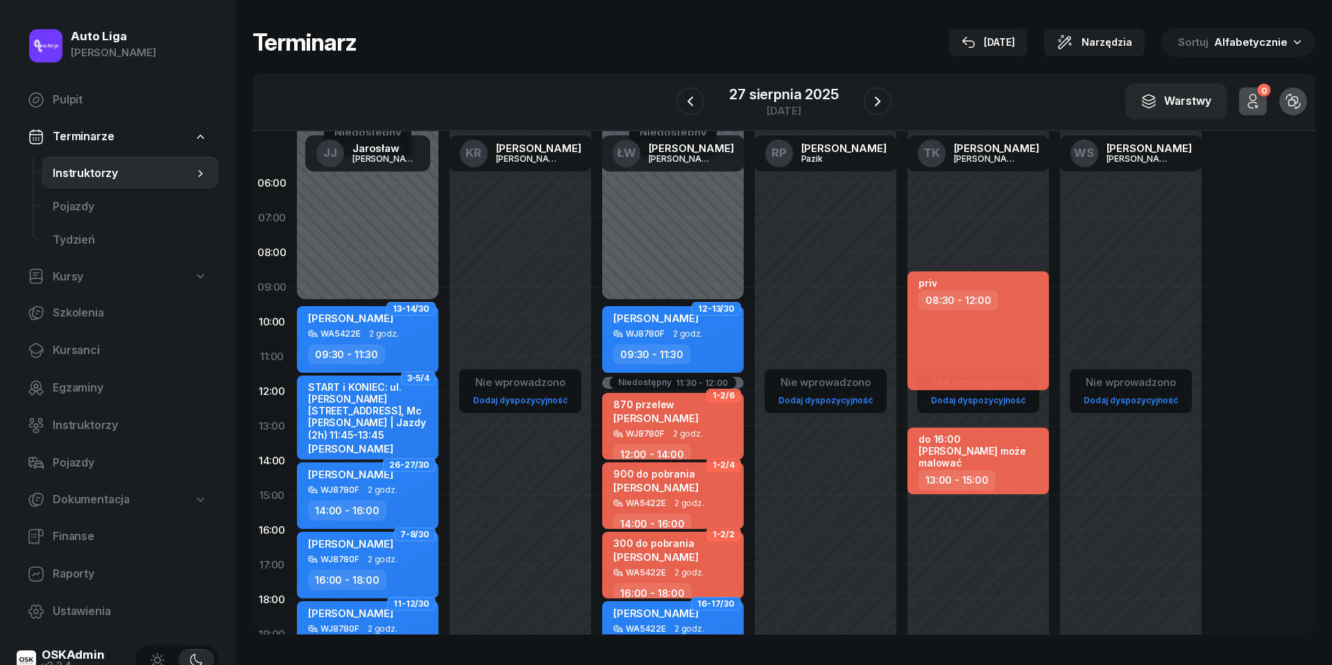  Describe the element at coordinates (347, 579) in the screenshot. I see `div: 16:00 - 18:00` at that location.